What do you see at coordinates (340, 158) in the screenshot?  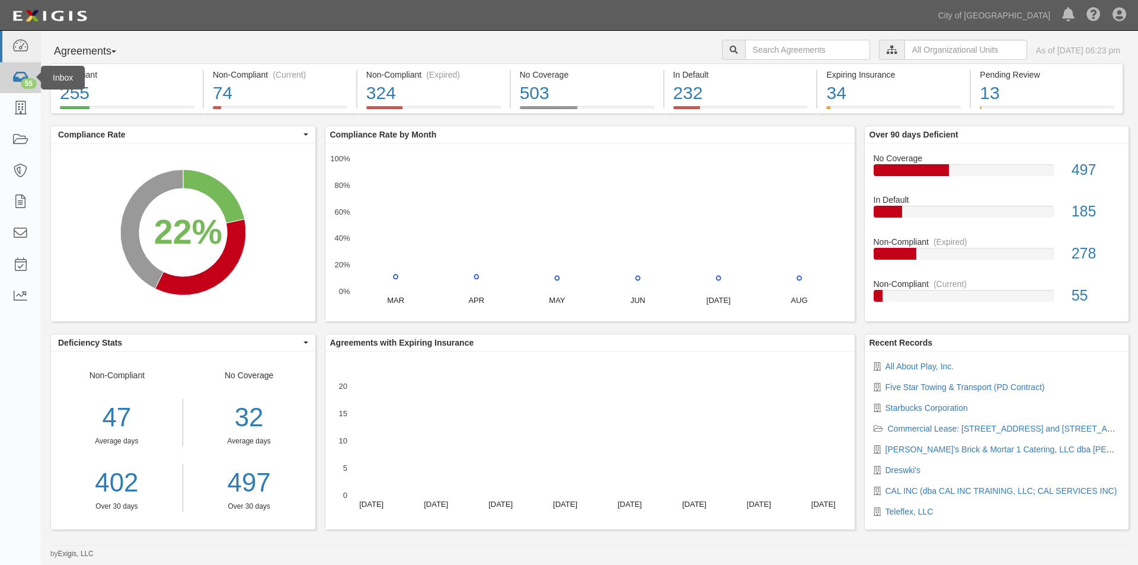 I see `text: 100%` at bounding box center [340, 158].